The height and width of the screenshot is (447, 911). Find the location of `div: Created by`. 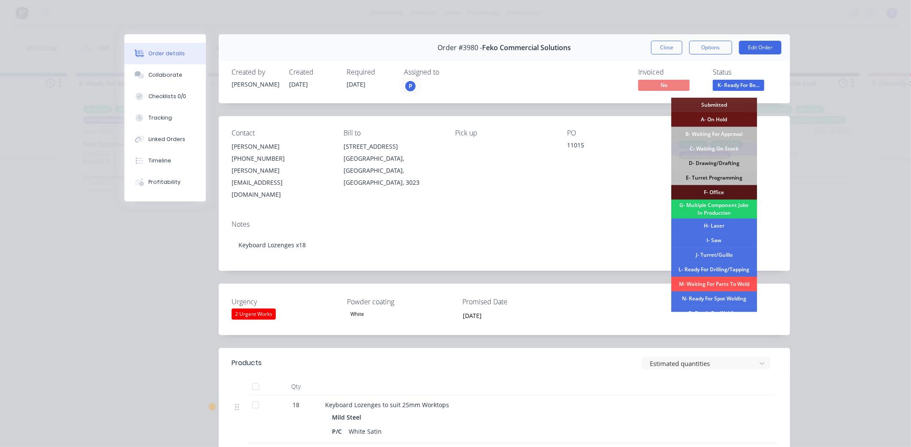

div: Created by is located at coordinates (255, 72).